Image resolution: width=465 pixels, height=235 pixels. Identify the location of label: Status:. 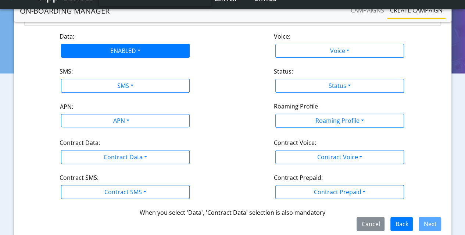
(283, 71).